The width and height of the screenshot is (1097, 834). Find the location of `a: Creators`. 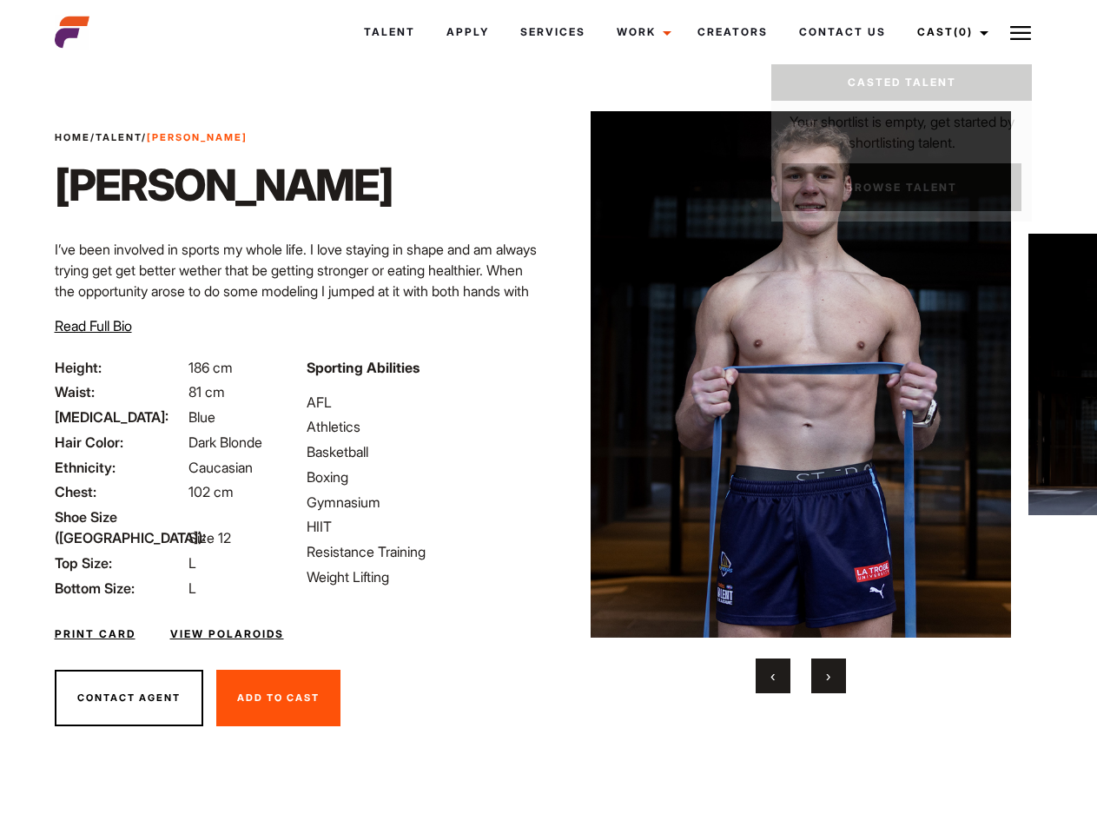

a: Creators is located at coordinates (733, 32).